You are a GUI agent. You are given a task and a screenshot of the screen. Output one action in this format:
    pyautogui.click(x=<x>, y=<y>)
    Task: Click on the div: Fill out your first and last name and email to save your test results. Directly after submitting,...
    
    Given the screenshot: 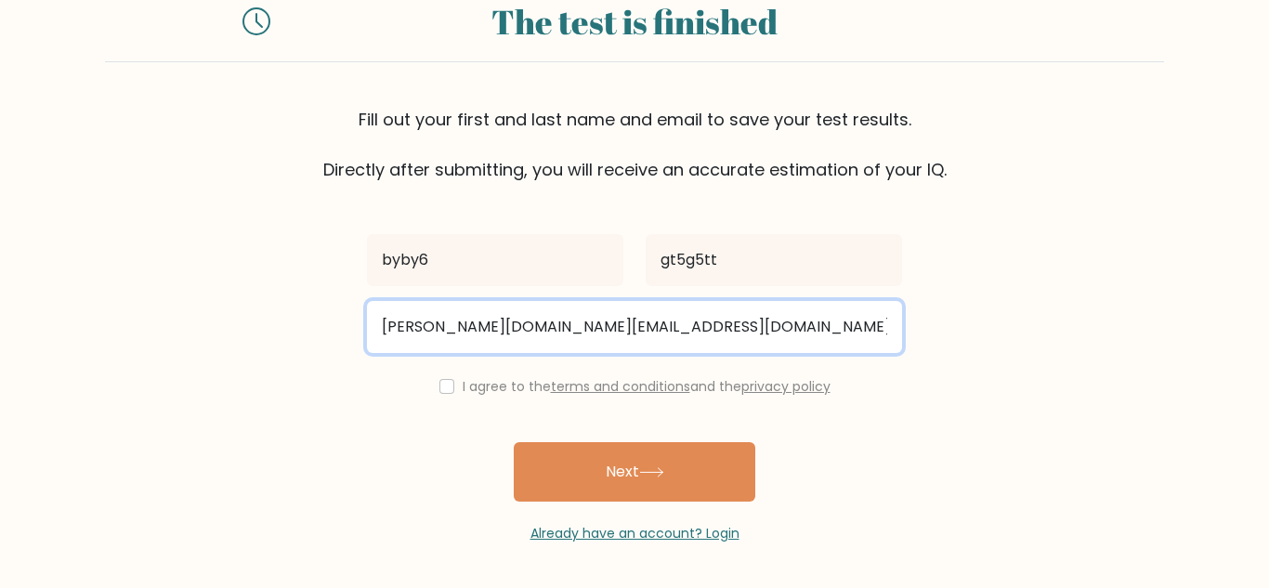 What is the action you would take?
    pyautogui.click(x=634, y=144)
    